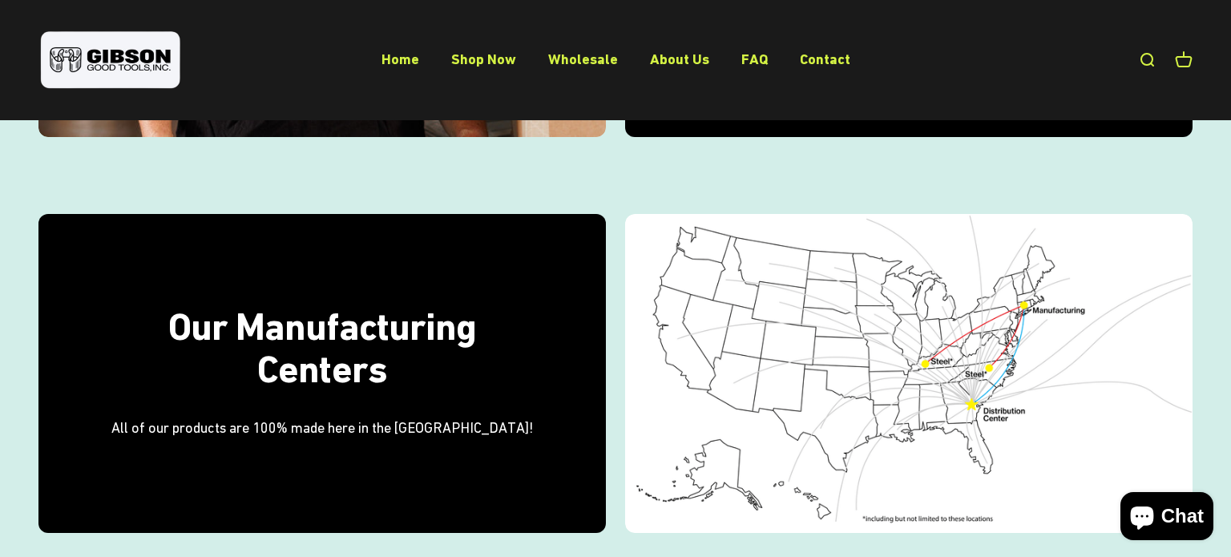 The image size is (1231, 557). I want to click on a: Wholesale, so click(583, 59).